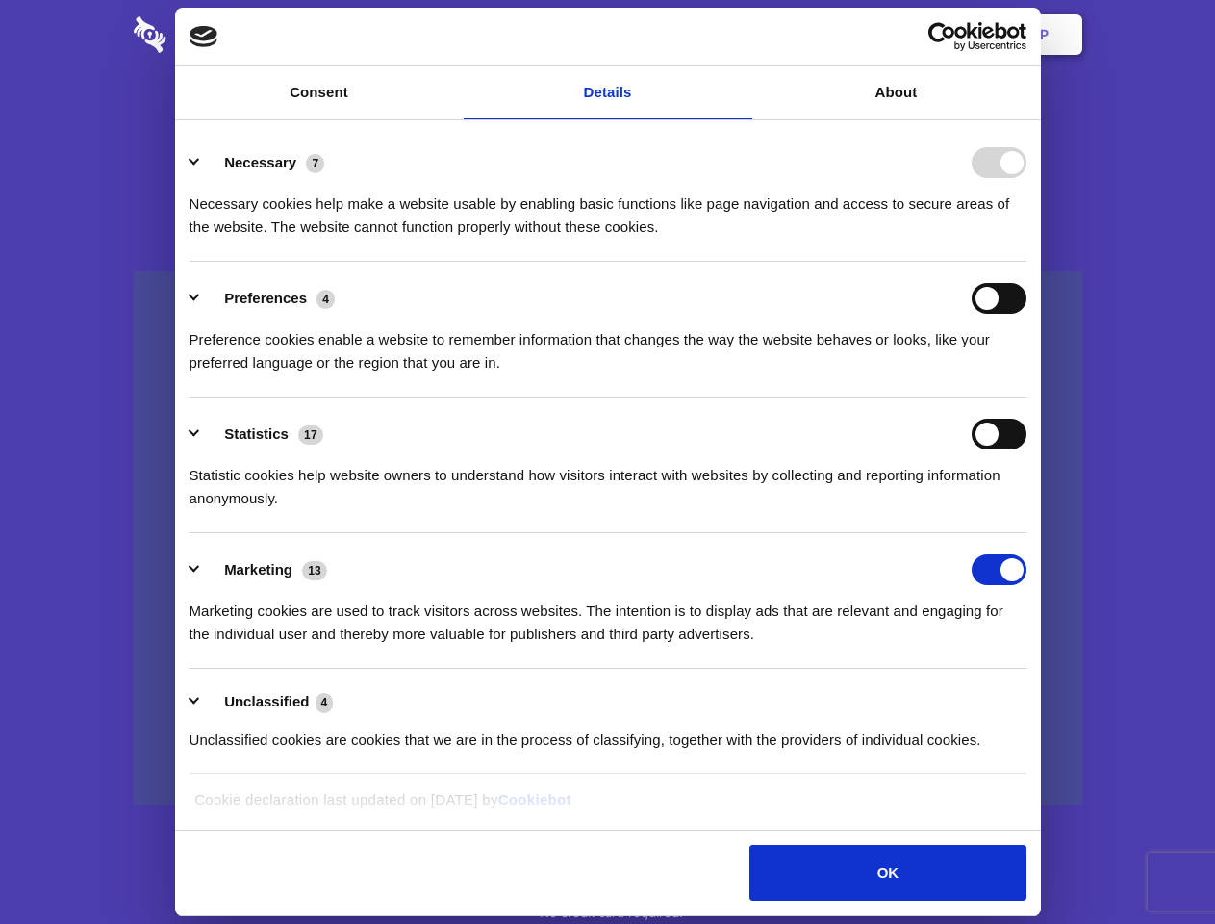 This screenshot has height=924, width=1215. What do you see at coordinates (260, 162) in the screenshot?
I see `label: Necessary` at bounding box center [260, 162].